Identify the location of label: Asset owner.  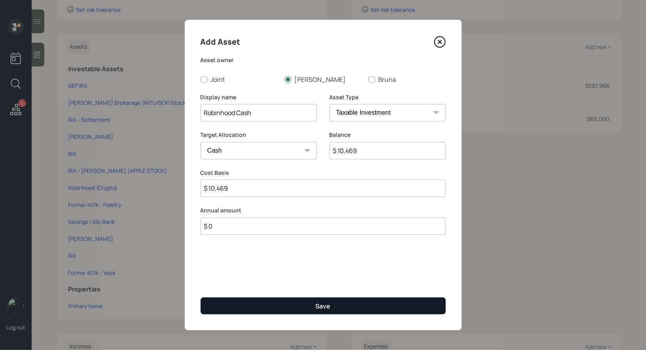
(323, 60).